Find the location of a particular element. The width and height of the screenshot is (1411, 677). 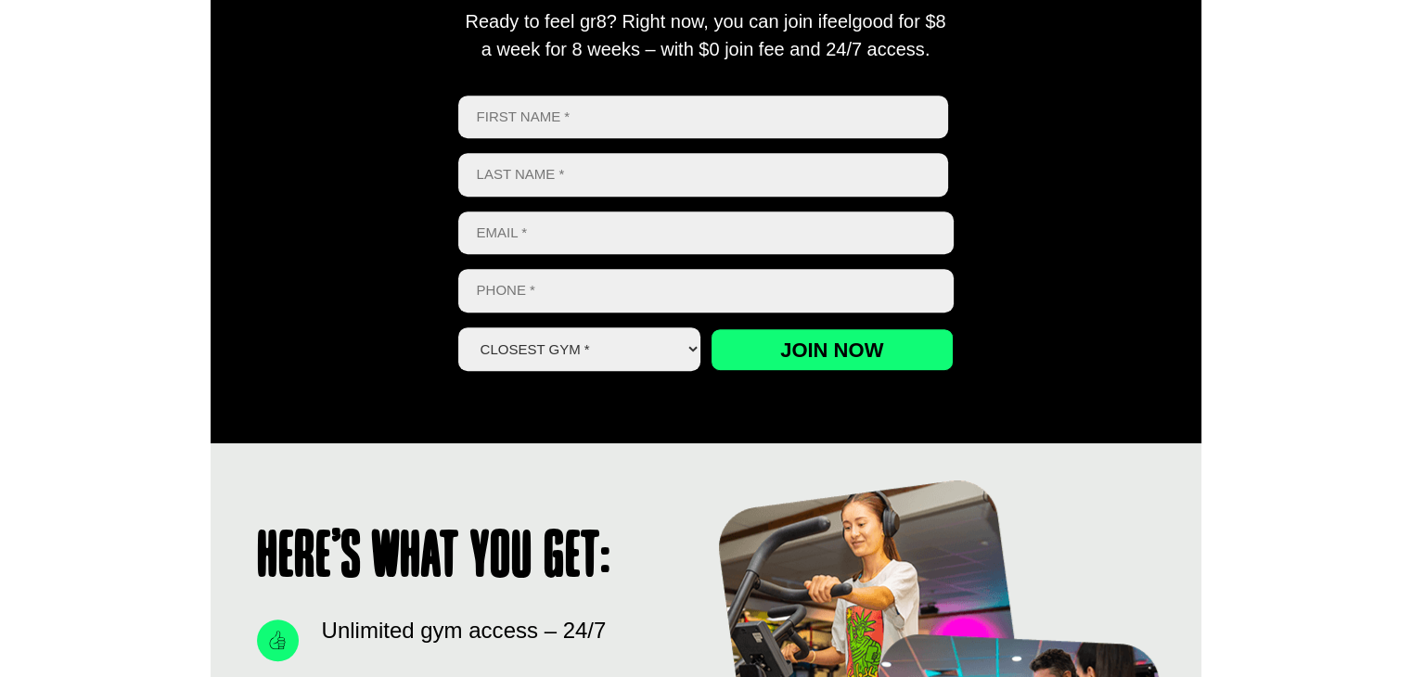

span: Unlimited gym access – 24/7 is located at coordinates (462, 631).